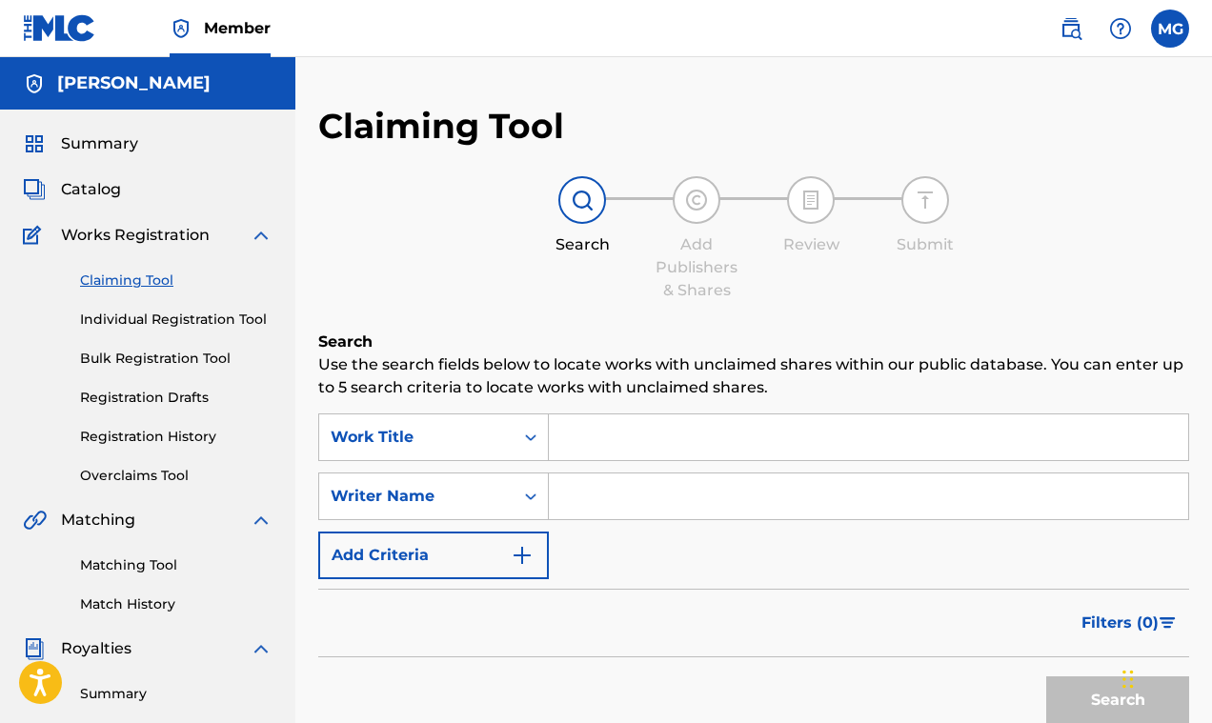 The width and height of the screenshot is (1212, 723). I want to click on div: User Menu, so click(1170, 29).